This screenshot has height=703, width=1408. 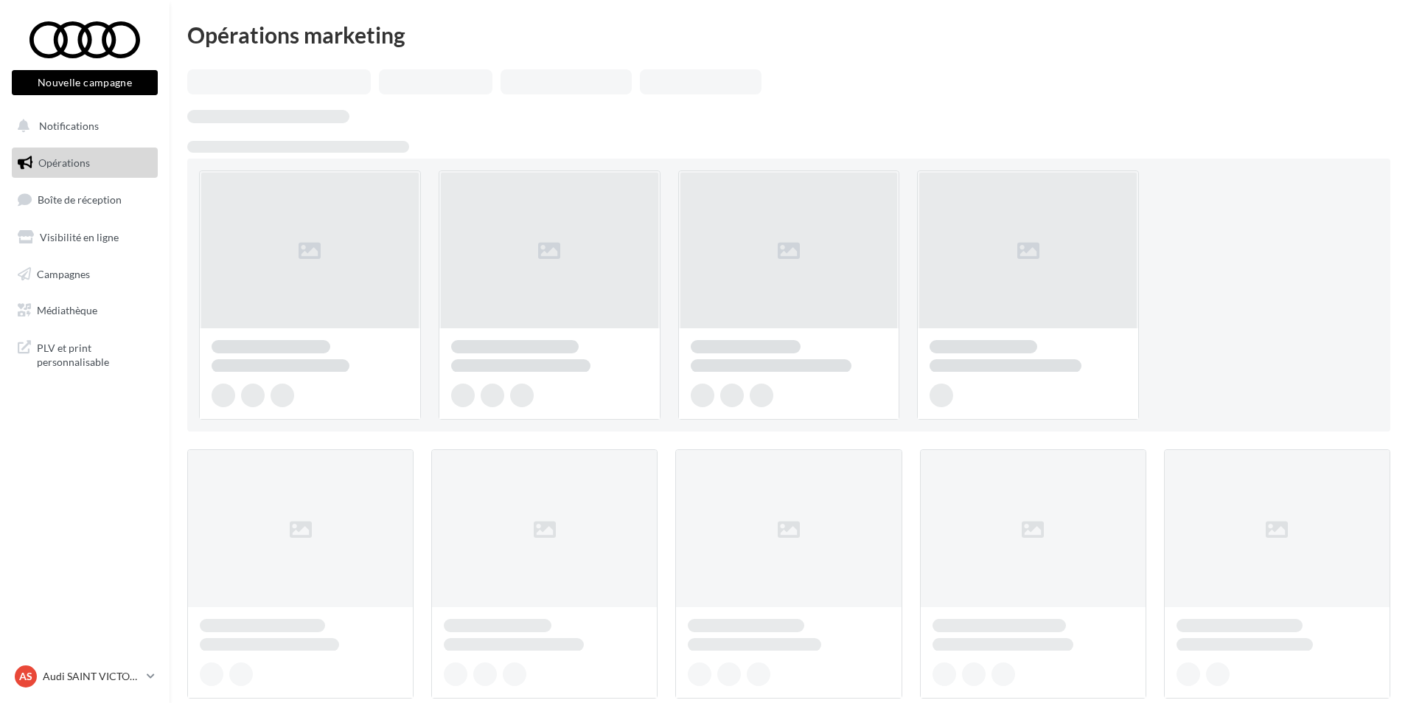 What do you see at coordinates (79, 237) in the screenshot?
I see `span: Visibilité en ligne` at bounding box center [79, 237].